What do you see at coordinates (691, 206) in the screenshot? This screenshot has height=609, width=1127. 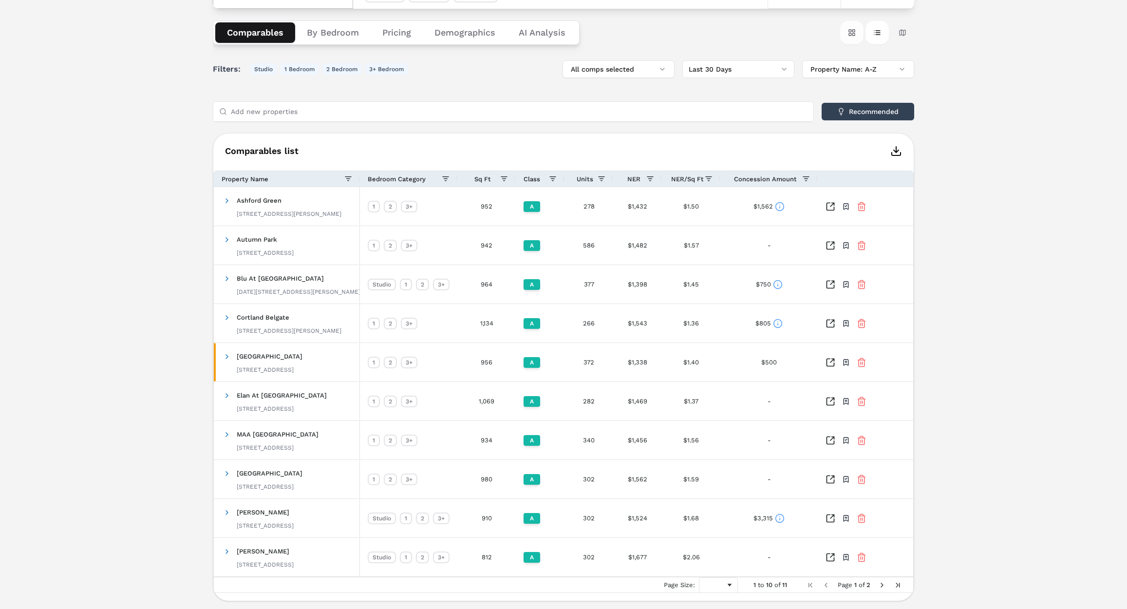 I see `div: $1.50` at bounding box center [691, 206].